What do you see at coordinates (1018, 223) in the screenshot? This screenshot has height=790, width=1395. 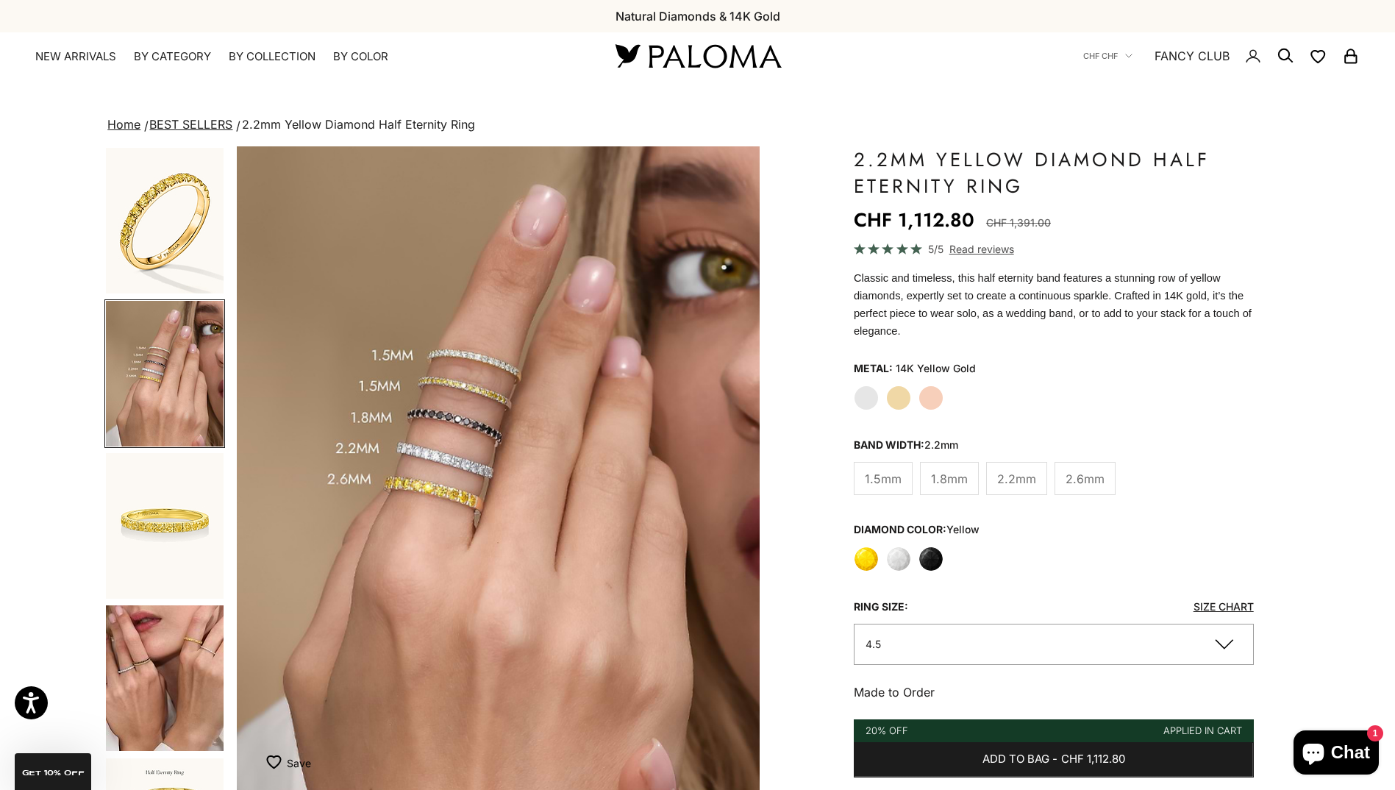 I see `compare-at-price: CHF 1,391.00` at bounding box center [1018, 223].